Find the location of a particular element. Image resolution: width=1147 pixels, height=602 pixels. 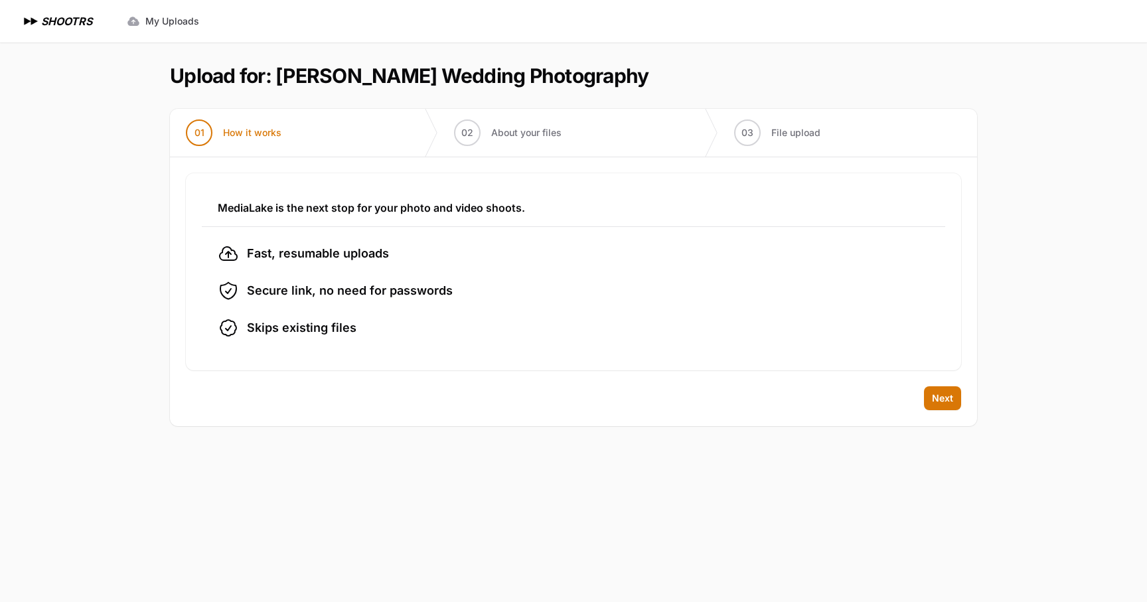

button: 01 How it works is located at coordinates (234, 133).